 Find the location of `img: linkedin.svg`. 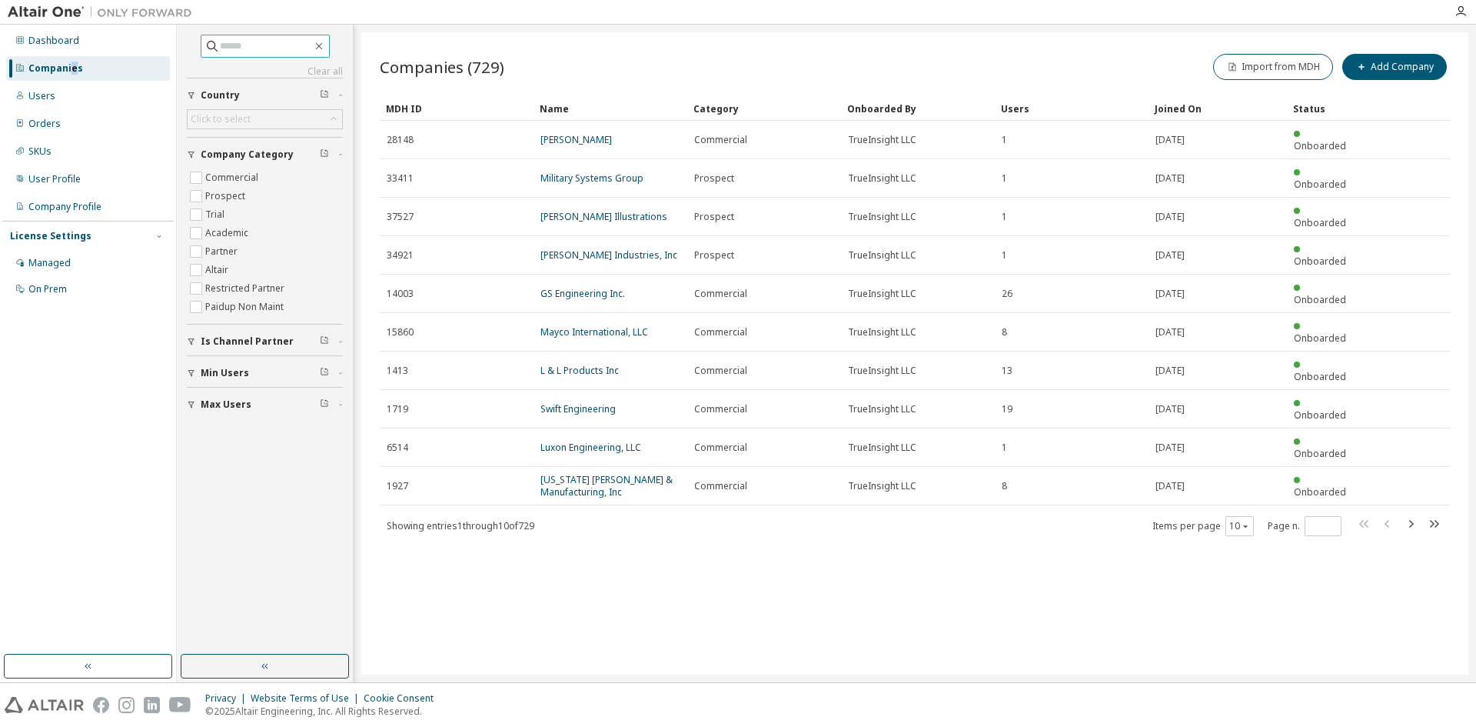

img: linkedin.svg is located at coordinates (151, 704).